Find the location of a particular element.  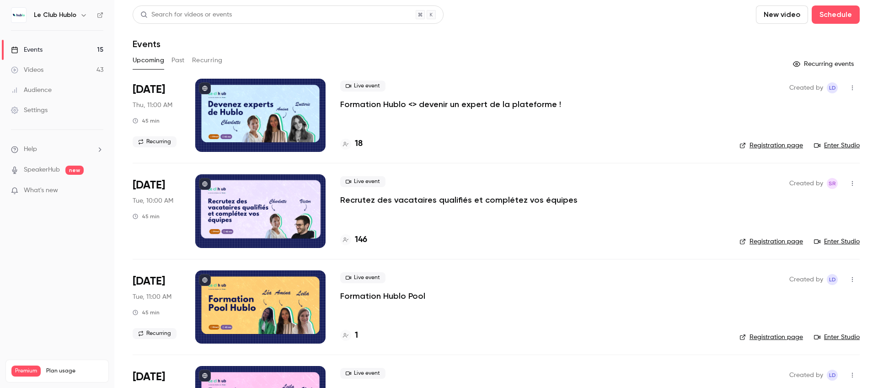

button: New video is located at coordinates (782, 15).